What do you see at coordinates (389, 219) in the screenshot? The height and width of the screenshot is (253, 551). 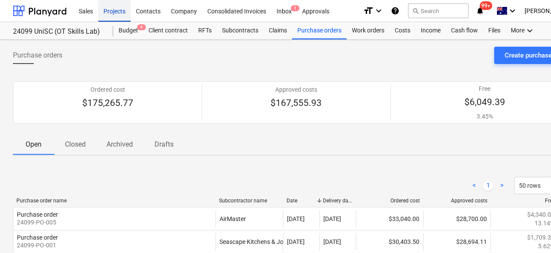 I see `div: $33,040.00` at bounding box center [389, 219].